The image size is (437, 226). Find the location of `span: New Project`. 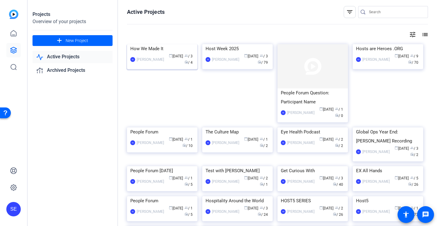

span: New Project is located at coordinates (77, 41).